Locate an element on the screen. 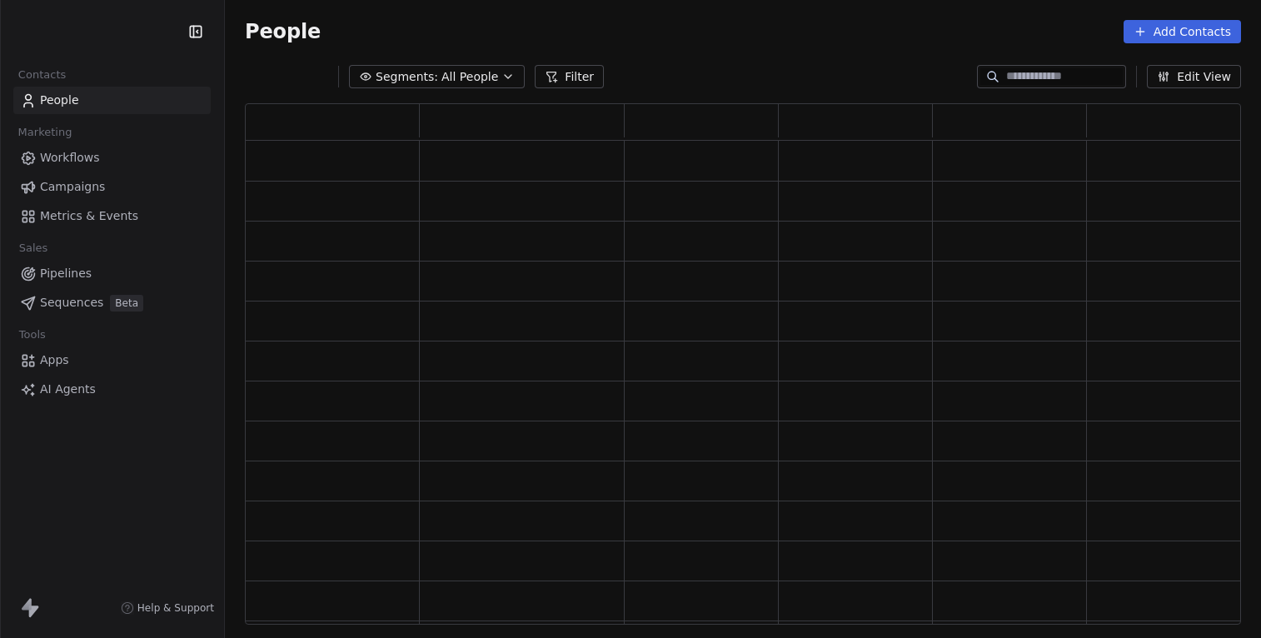 The width and height of the screenshot is (1261, 638). span: AI Agents is located at coordinates (67, 389).